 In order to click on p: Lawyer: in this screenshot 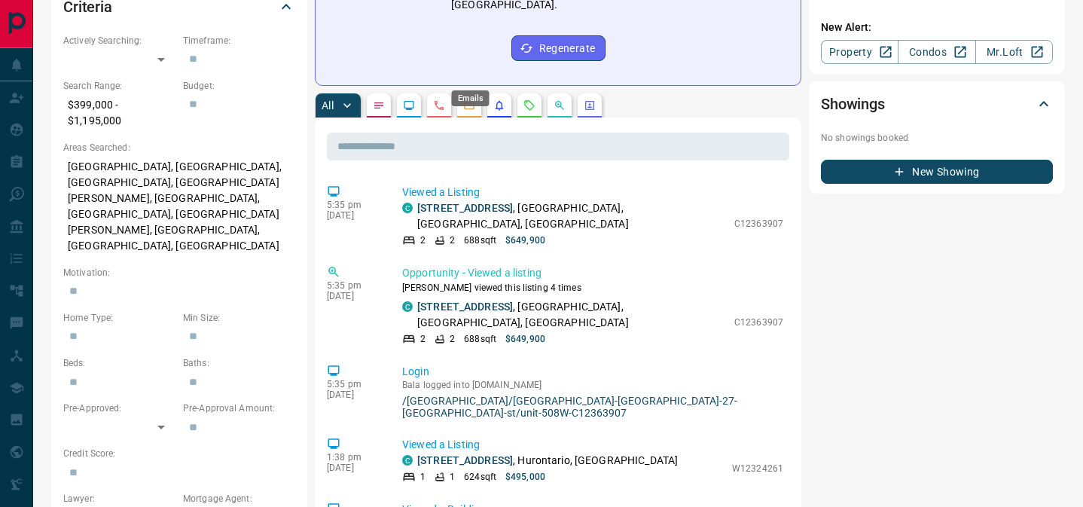, I will do `click(119, 499)`.